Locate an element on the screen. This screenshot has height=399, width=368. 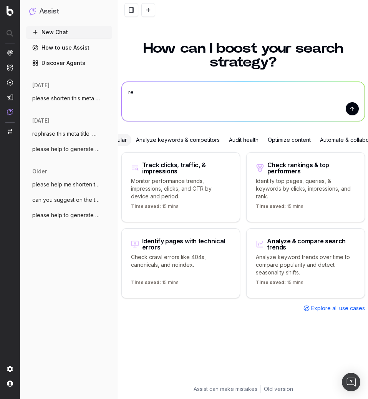
span: please help me shorten this to 155-160 w is located at coordinates (66, 184).